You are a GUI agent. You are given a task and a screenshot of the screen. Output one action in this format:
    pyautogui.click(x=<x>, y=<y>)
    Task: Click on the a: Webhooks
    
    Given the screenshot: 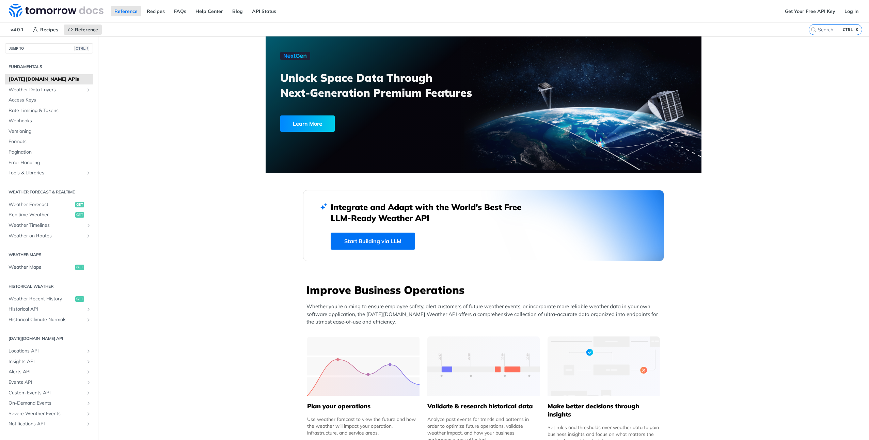 What is the action you would take?
    pyautogui.click(x=49, y=121)
    